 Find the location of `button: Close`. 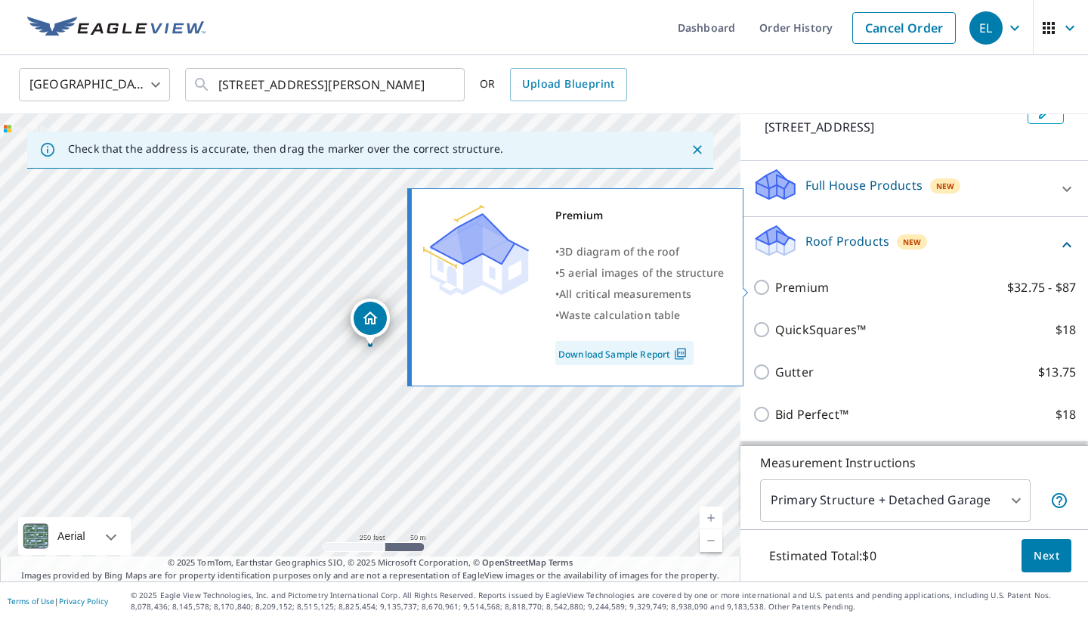

button: Close is located at coordinates (698, 150).